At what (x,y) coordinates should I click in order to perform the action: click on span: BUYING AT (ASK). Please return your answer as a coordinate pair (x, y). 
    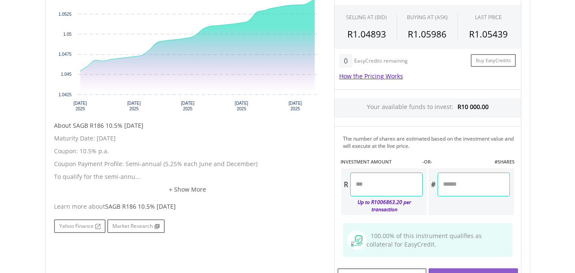
    Looking at the image, I should click on (427, 17).